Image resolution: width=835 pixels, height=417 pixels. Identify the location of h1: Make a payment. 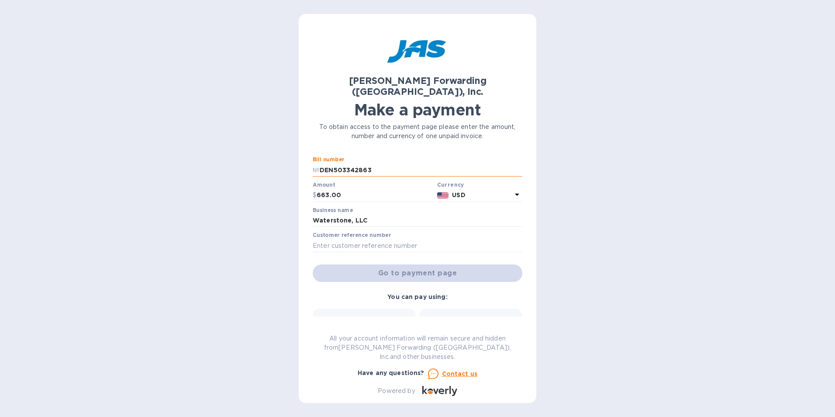
(418, 110).